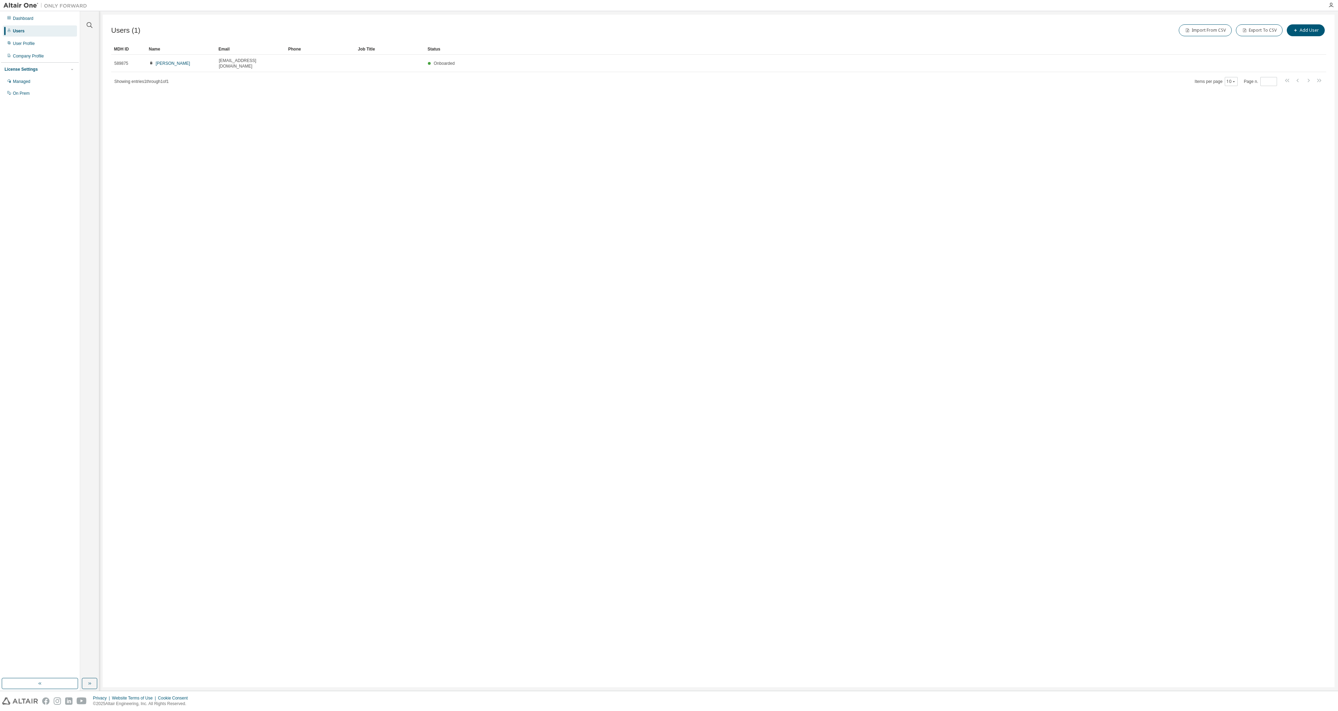 The width and height of the screenshot is (1338, 711). Describe the element at coordinates (444, 63) in the screenshot. I see `span: Onboarded` at that location.